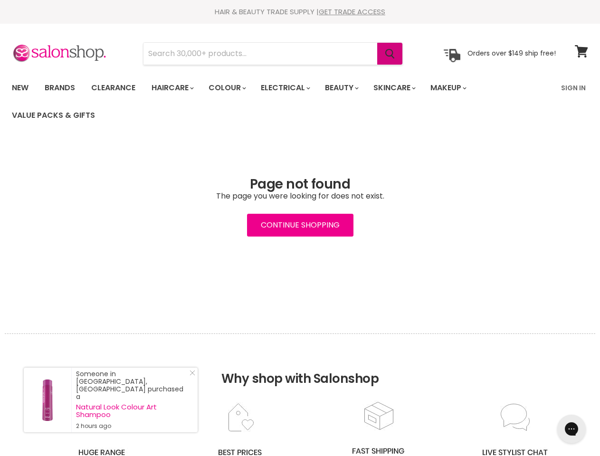 This screenshot has width=600, height=456. What do you see at coordinates (341, 88) in the screenshot?
I see `a: Beauty` at bounding box center [341, 88].